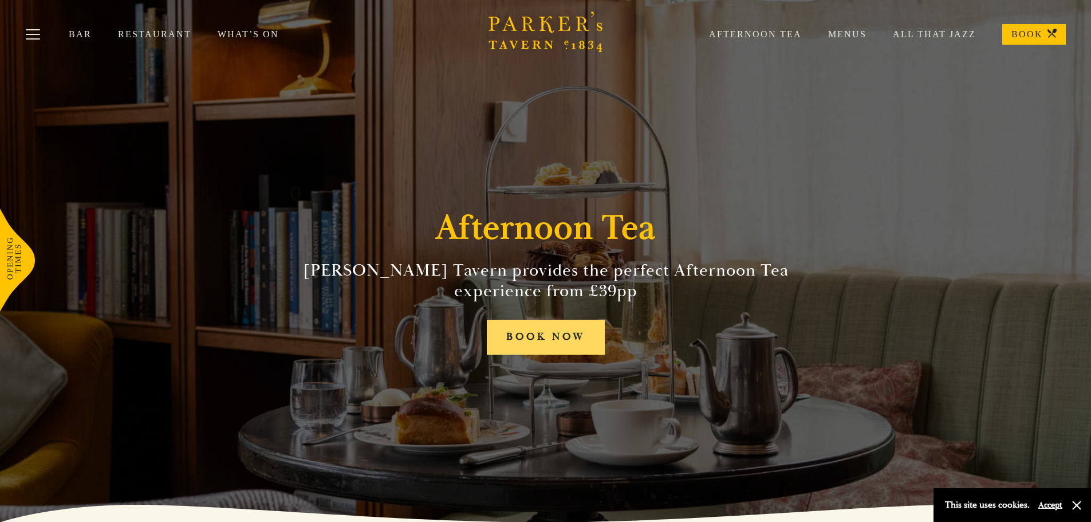 Image resolution: width=1091 pixels, height=522 pixels. I want to click on h1: Afternoon Tea, so click(546, 228).